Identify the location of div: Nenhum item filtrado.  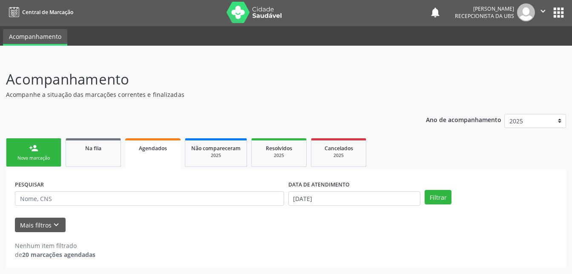
(55, 245).